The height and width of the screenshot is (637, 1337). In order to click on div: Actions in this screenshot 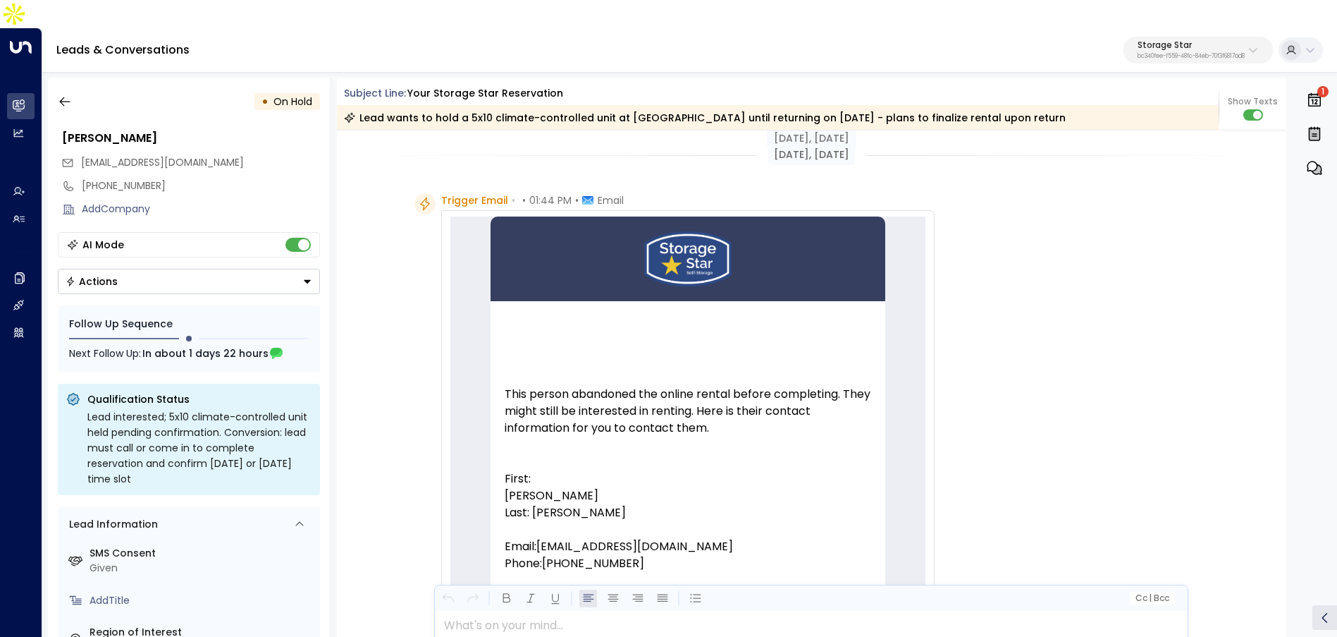, I will do `click(92, 281)`.